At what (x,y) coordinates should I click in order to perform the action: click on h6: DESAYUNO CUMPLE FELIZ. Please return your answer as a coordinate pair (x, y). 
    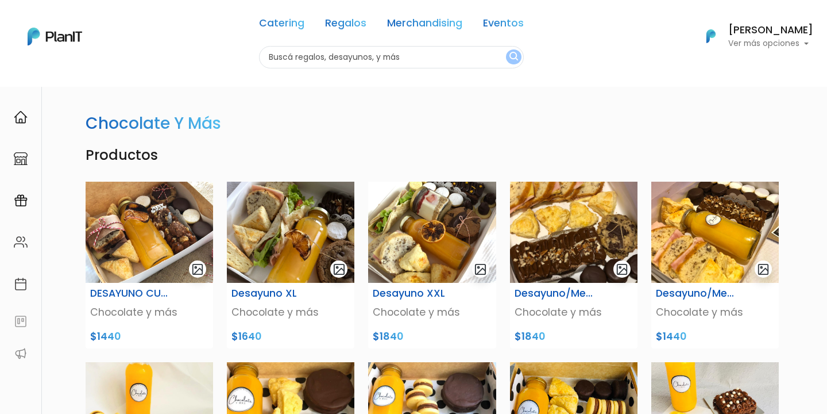
    Looking at the image, I should click on (129, 293).